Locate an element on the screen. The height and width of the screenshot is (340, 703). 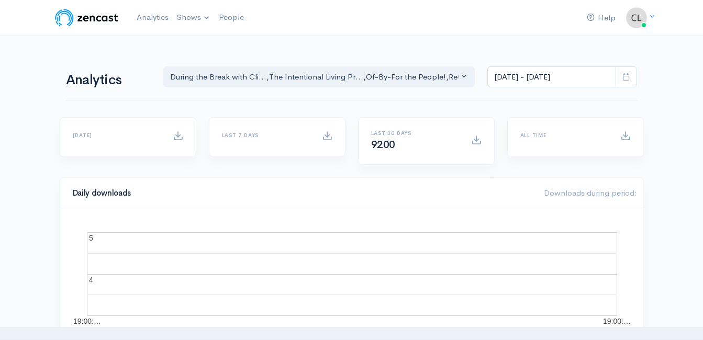
h6: Last 7 days is located at coordinates (266, 135).